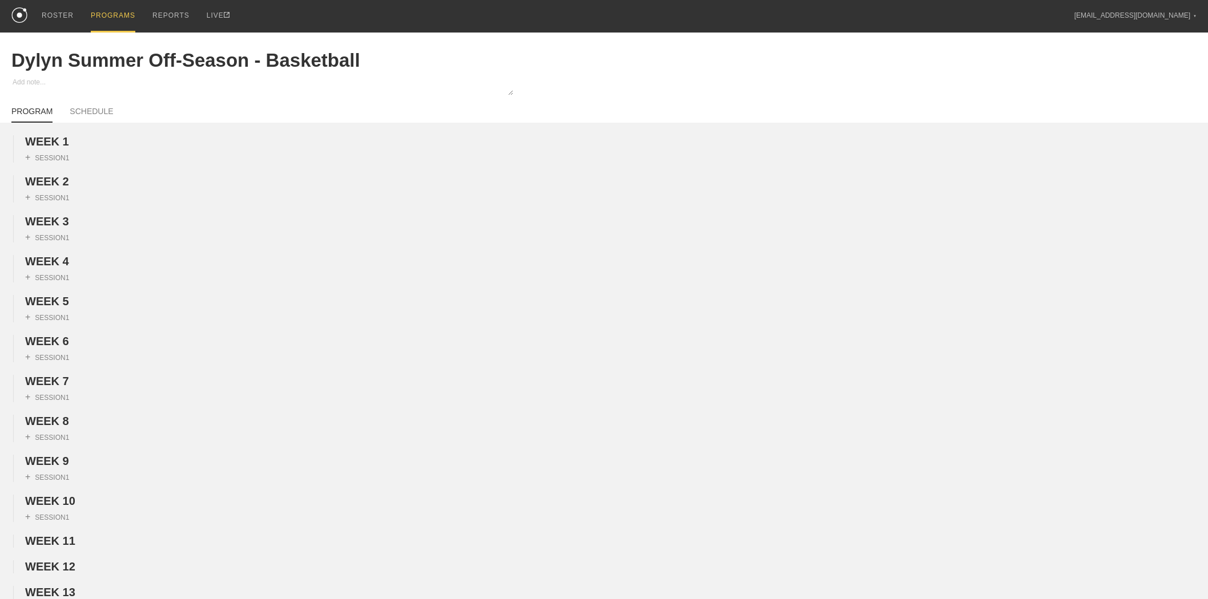 This screenshot has width=1208, height=599. I want to click on span: WEEK 10, so click(50, 501).